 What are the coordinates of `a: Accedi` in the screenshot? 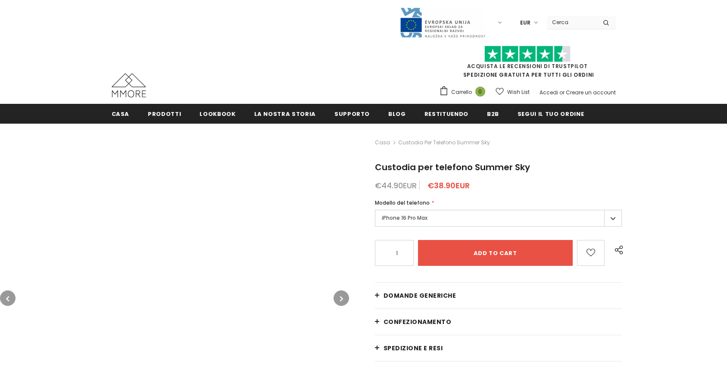 It's located at (549, 92).